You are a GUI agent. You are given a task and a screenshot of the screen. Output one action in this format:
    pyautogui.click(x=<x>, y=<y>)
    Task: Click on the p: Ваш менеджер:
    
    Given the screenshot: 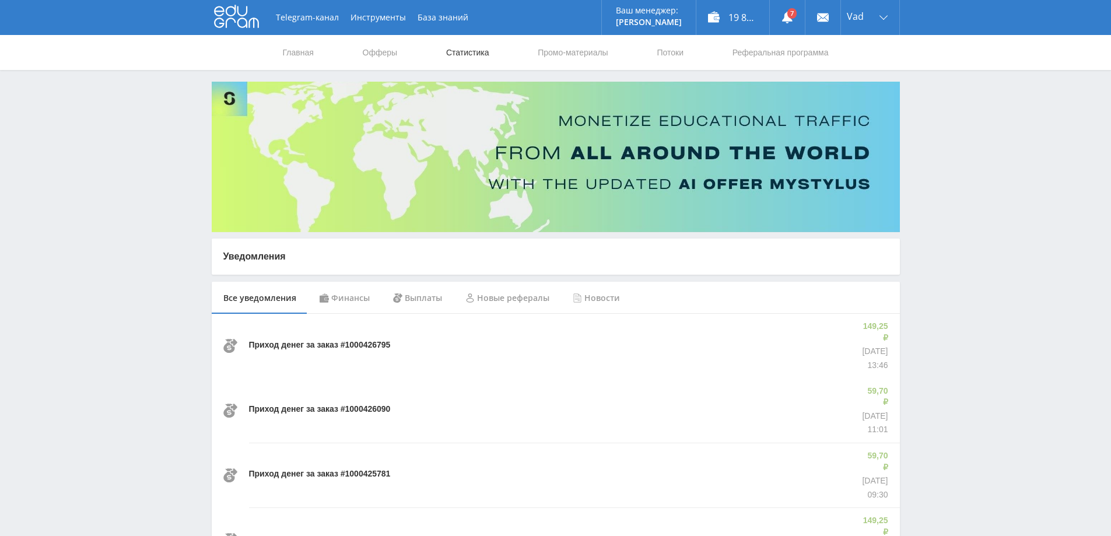 What is the action you would take?
    pyautogui.click(x=648, y=10)
    